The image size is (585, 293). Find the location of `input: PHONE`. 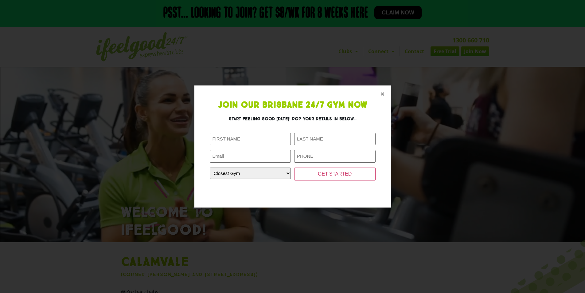

input: PHONE is located at coordinates (335, 156).